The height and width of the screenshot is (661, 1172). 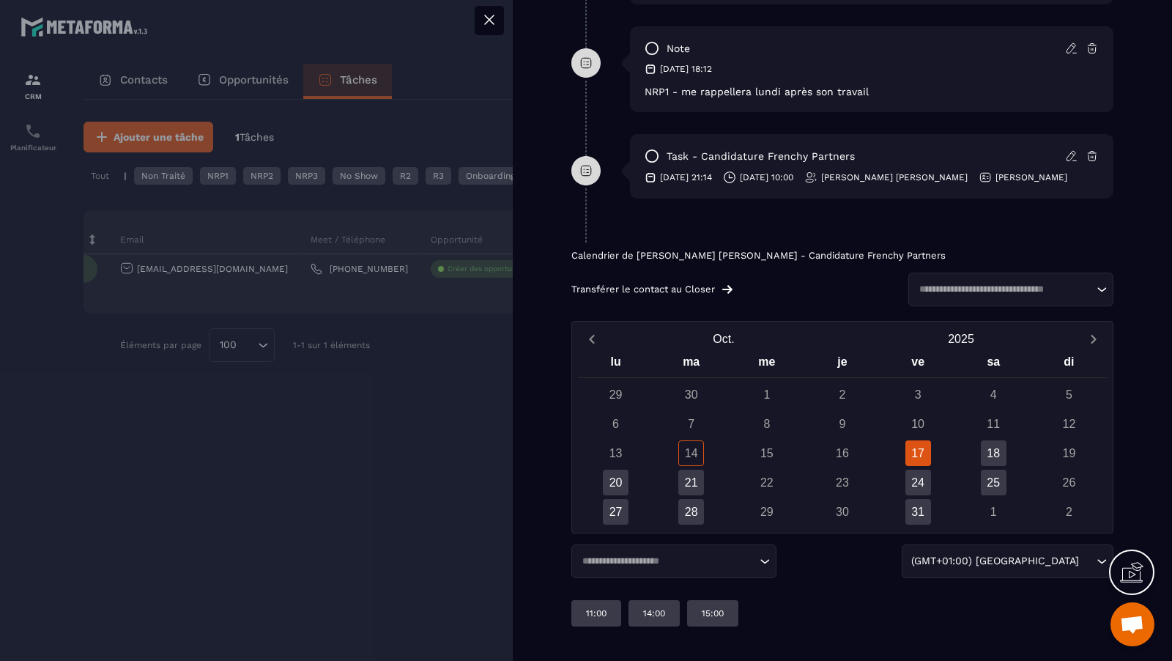 What do you see at coordinates (615, 511) in the screenshot?
I see `div: 27` at bounding box center [615, 511].